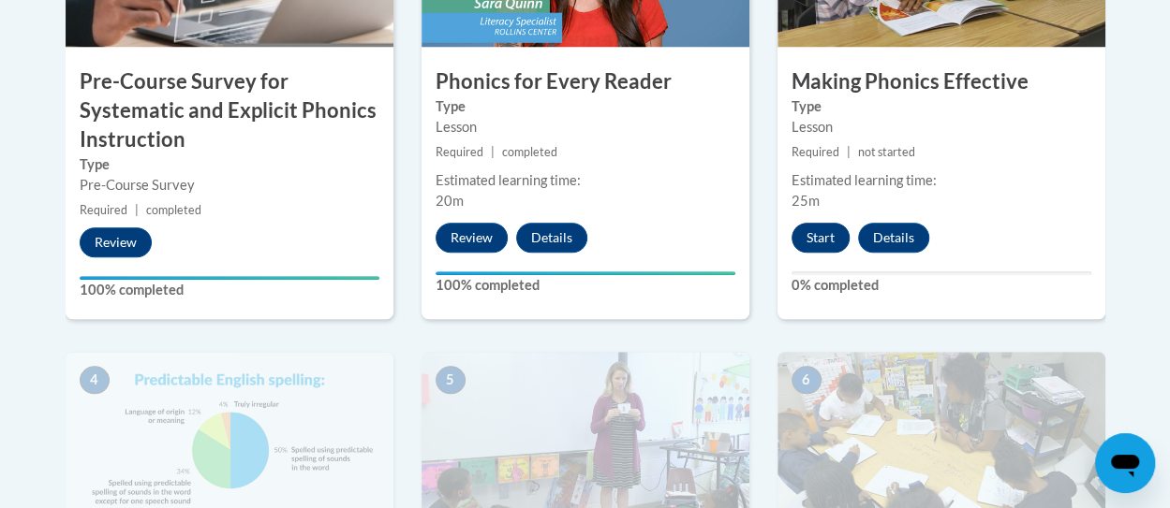  Describe the element at coordinates (941, 286) in the screenshot. I see `label: 0% completed` at that location.